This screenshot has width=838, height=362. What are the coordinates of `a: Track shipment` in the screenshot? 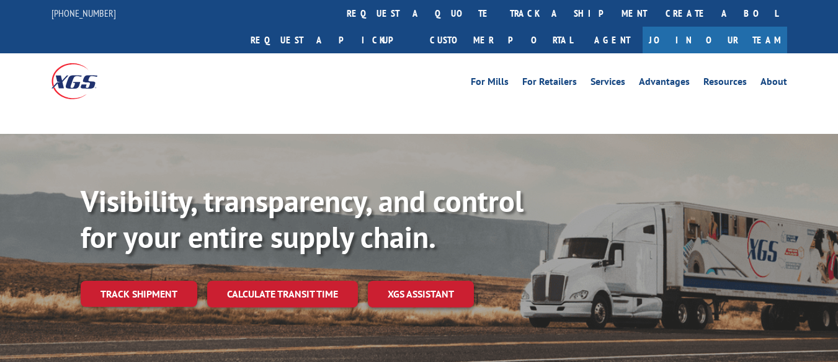 It's located at (139, 294).